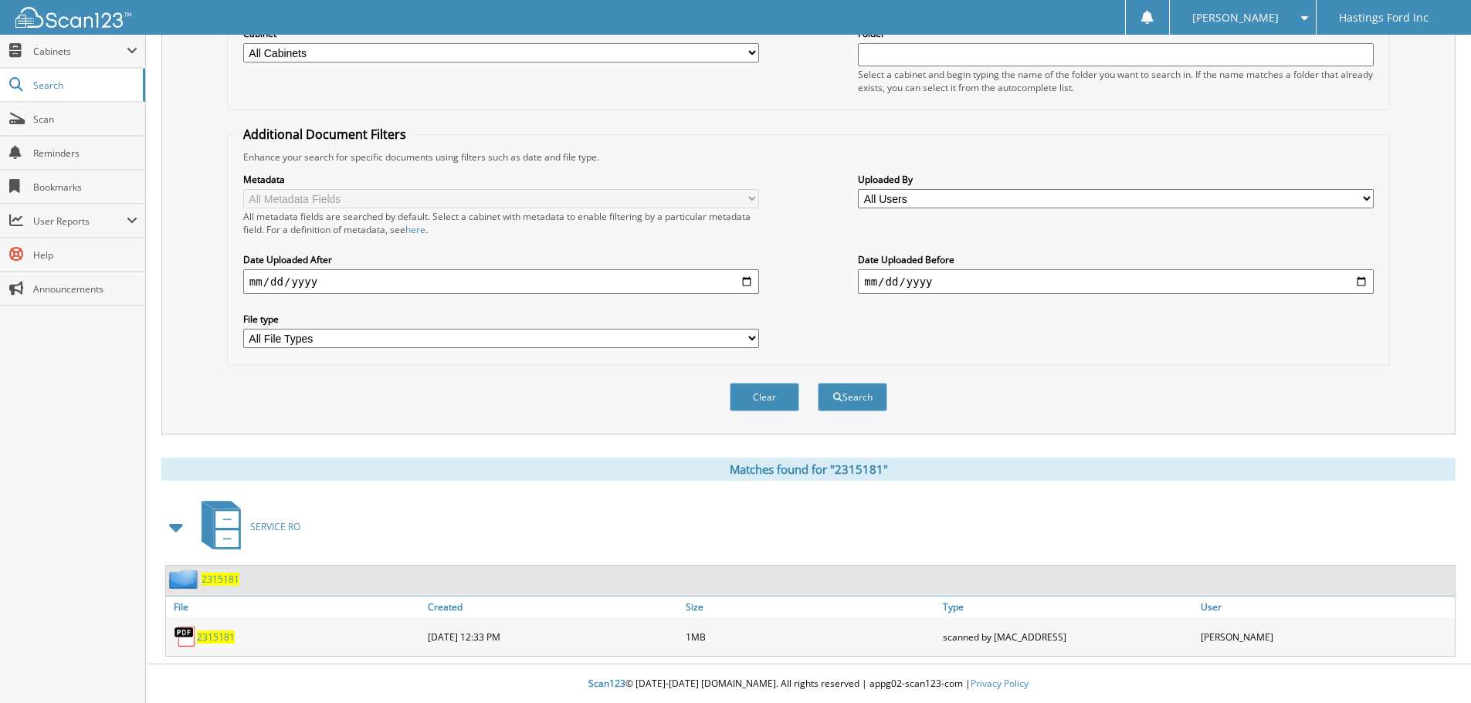  Describe the element at coordinates (1432, 666) in the screenshot. I see `div: Chat Widget` at that location.